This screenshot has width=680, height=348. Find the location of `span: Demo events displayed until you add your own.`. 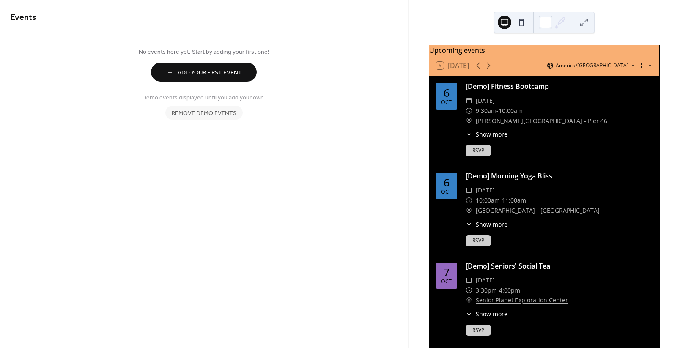

span: Demo events displayed until you add your own. is located at coordinates (204, 98).